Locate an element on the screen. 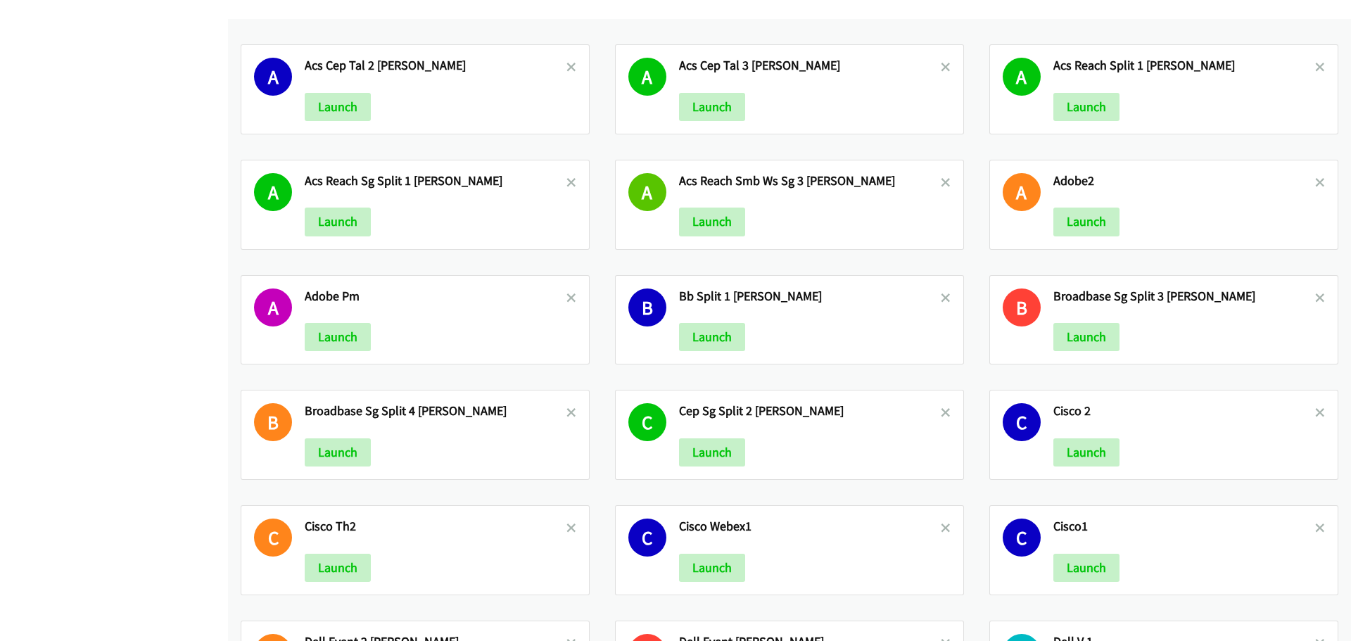  h2: Cisco Th2 is located at coordinates (435, 526).